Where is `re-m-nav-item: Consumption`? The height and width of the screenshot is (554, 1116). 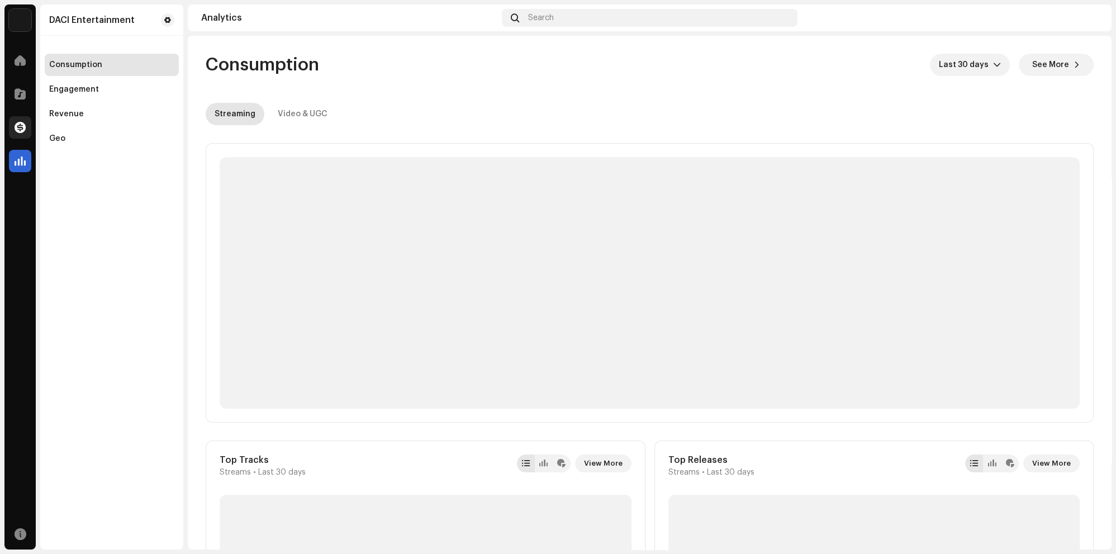 re-m-nav-item: Consumption is located at coordinates (112, 65).